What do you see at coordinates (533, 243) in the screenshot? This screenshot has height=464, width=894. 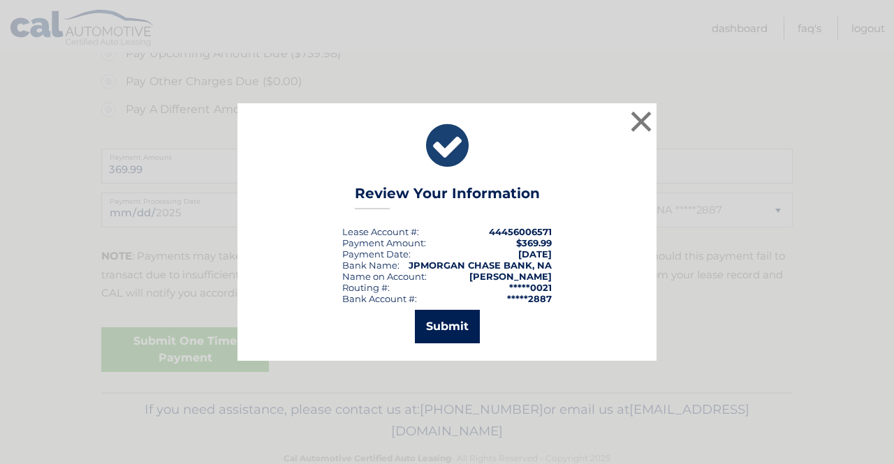 I see `span: $369.99` at bounding box center [533, 243].